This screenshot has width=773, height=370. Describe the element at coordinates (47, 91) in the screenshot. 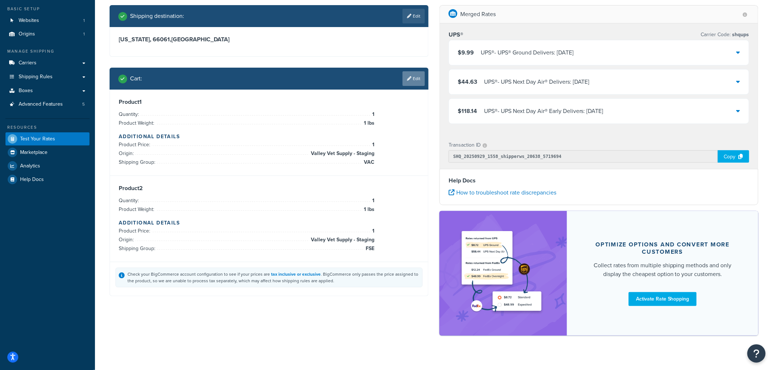

I see `a: Boxes` at that location.